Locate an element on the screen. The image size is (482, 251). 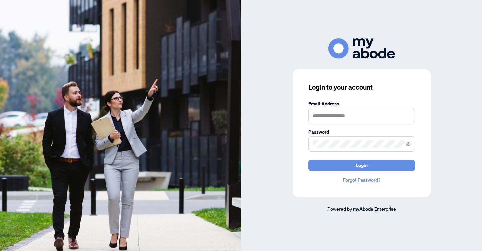
span: Powered by is located at coordinates (340, 209).